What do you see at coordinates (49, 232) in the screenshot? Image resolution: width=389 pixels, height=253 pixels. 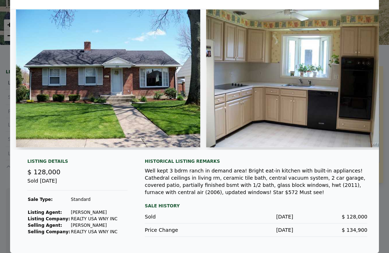 I see `strong: Selling Company:` at bounding box center [49, 232].